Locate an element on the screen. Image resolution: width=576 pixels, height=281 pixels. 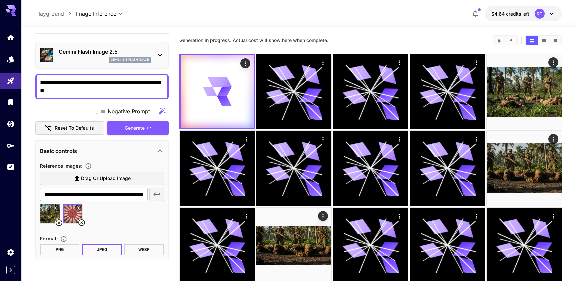
button: Show images in list view is located at coordinates (556, 40).